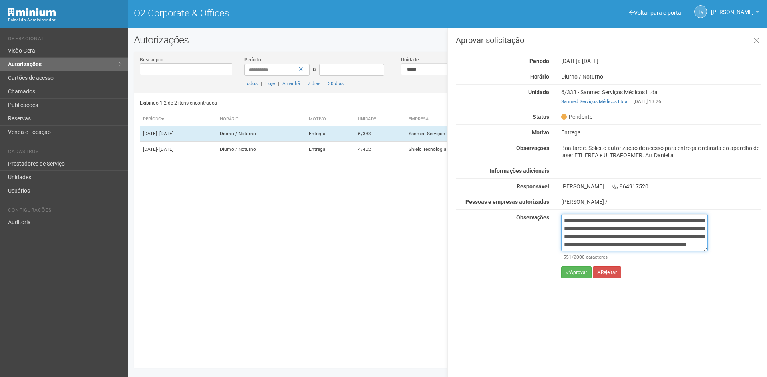  I want to click on strong: Horário, so click(539, 77).